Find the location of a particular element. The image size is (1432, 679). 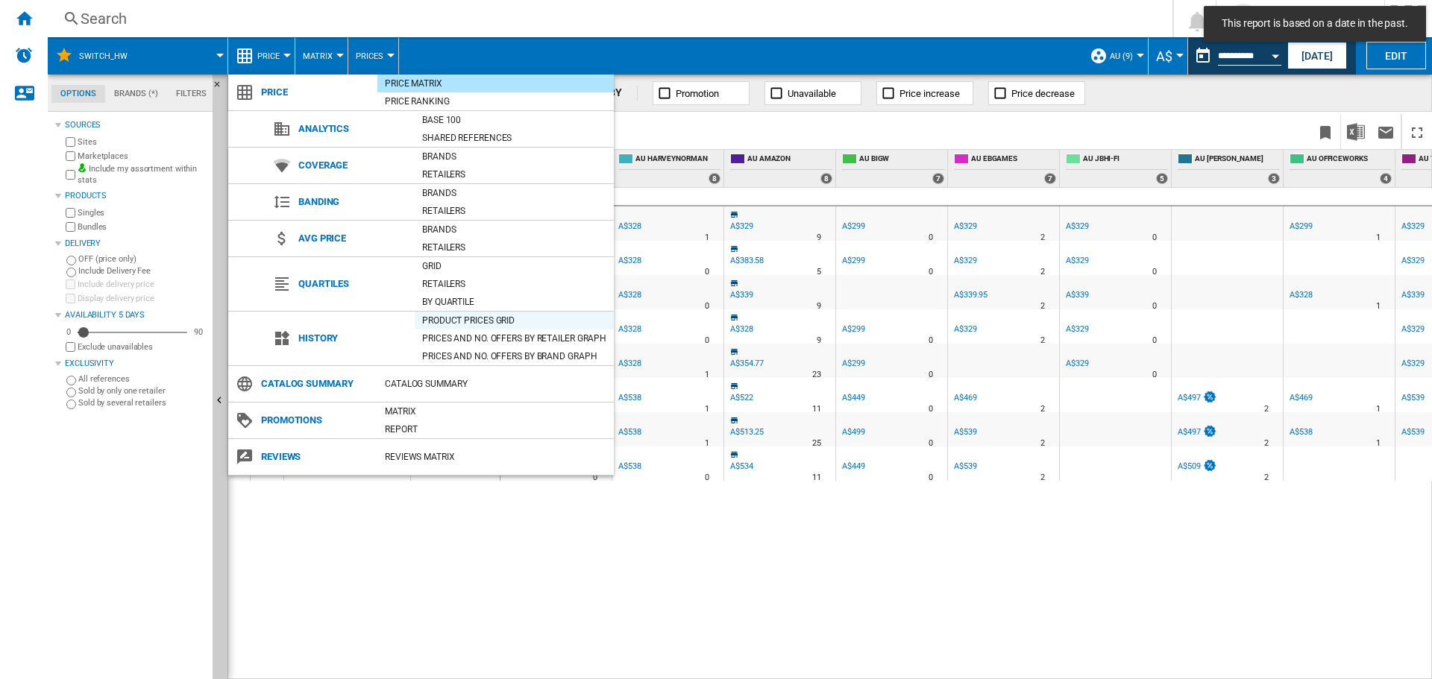

span: Avg price is located at coordinates (353, 239).